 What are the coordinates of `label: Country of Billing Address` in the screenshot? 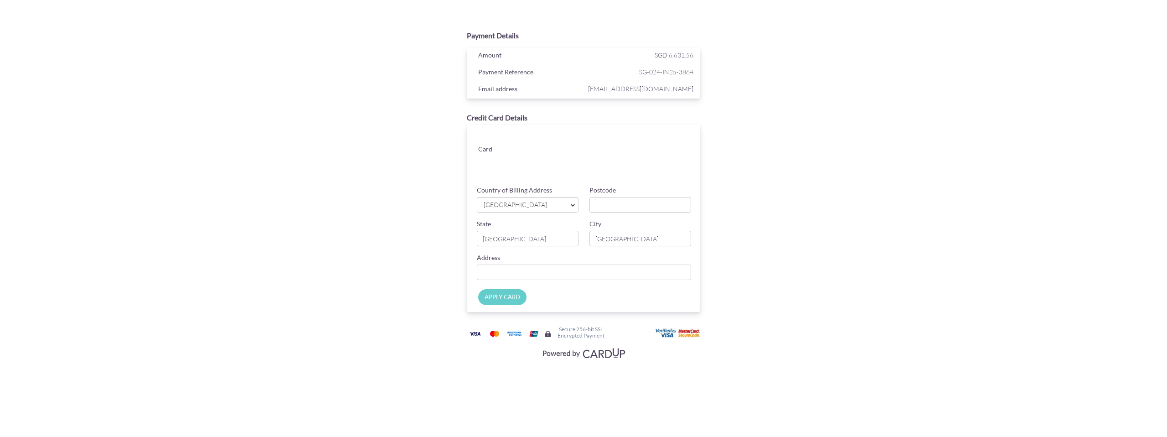 It's located at (514, 190).